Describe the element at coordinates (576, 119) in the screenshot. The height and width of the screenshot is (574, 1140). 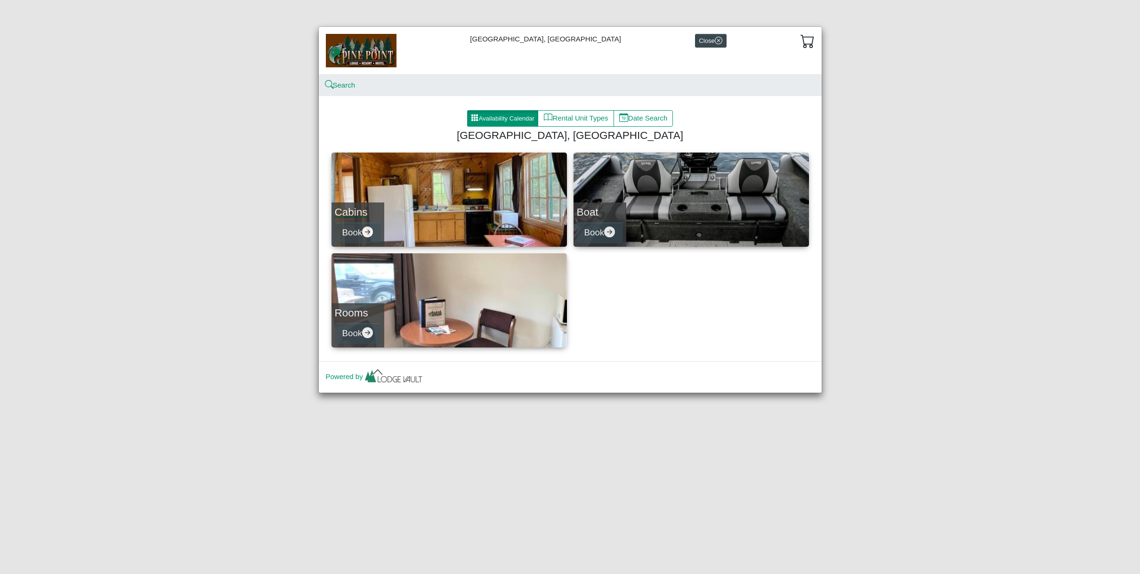
I see `button: bookRental Unit Types` at that location.